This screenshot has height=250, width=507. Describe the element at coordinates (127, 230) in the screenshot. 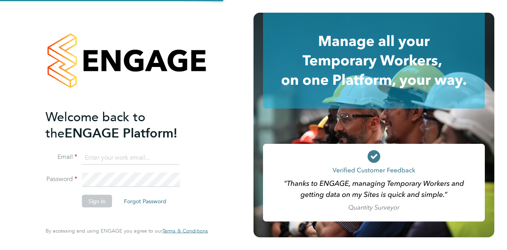

I see `span: By accessing and using ENGAGE you agree to our` at that location.